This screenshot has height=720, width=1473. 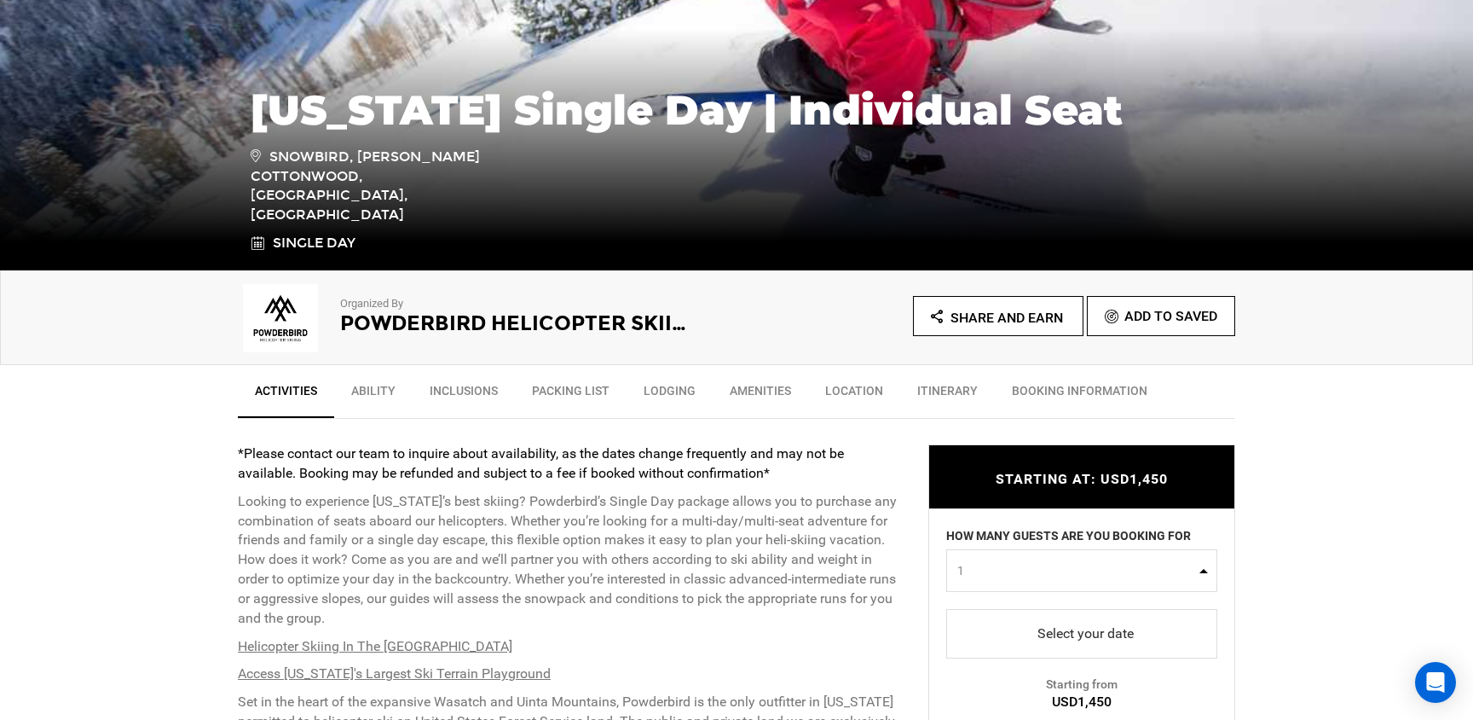 What do you see at coordinates (1068, 538) in the screenshot?
I see `label: HOW MANY GUESTS ARE YOU BOOKING FOR` at bounding box center [1068, 538].